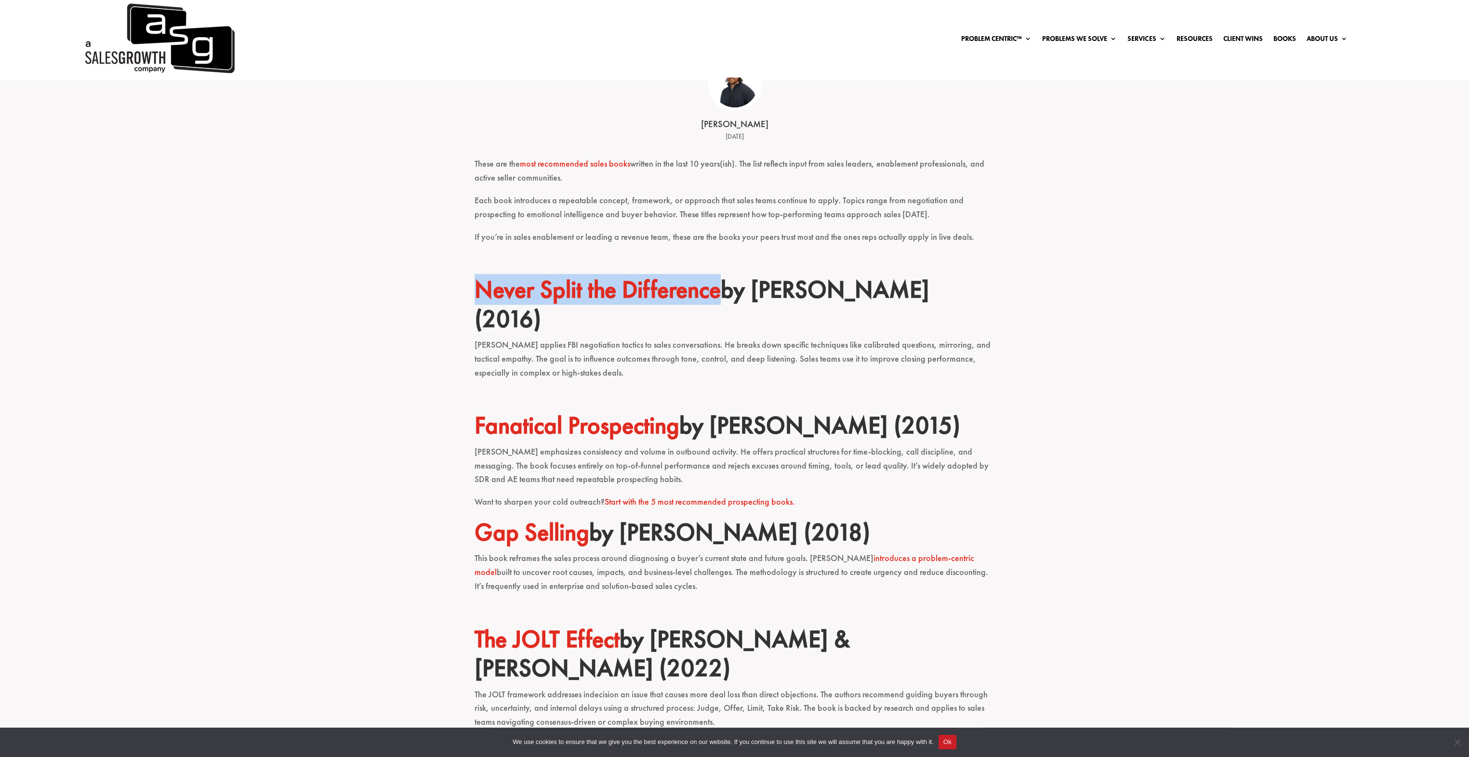 This screenshot has width=1469, height=757. What do you see at coordinates (1284, 40) in the screenshot?
I see `a: Books` at bounding box center [1284, 40].